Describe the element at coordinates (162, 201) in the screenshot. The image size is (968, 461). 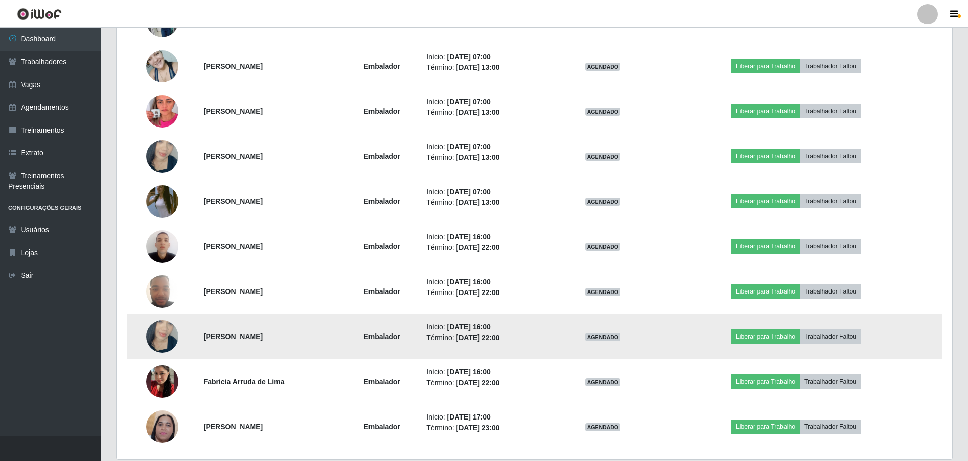
I see `img: 1745685770653.jpeg` at that location.